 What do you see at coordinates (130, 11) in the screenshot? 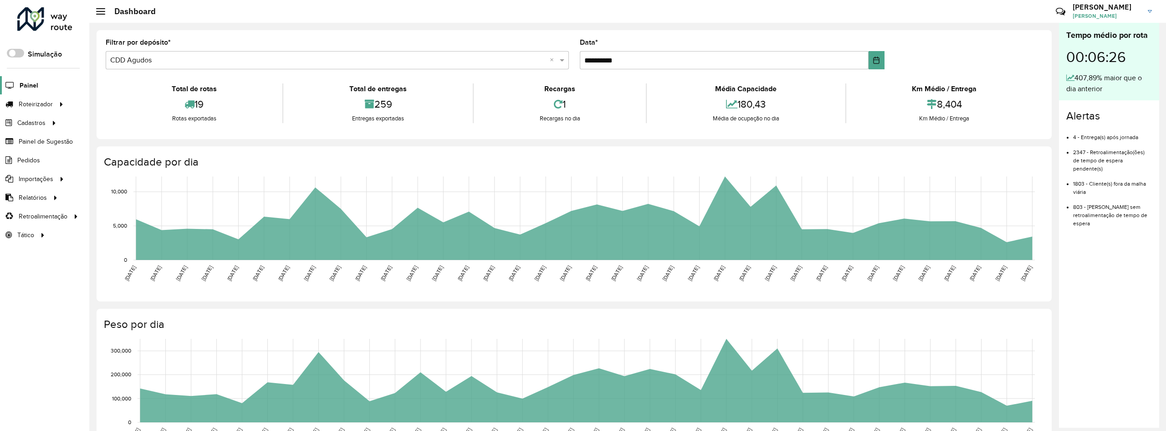
I see `h2: Dashboard` at bounding box center [130, 11].